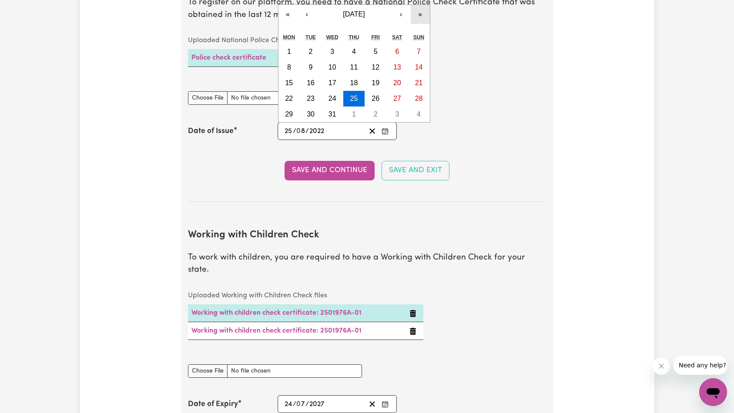 The height and width of the screenshot is (413, 734). Describe the element at coordinates (289, 114) in the screenshot. I see `abbr: August 29, 2022` at that location.